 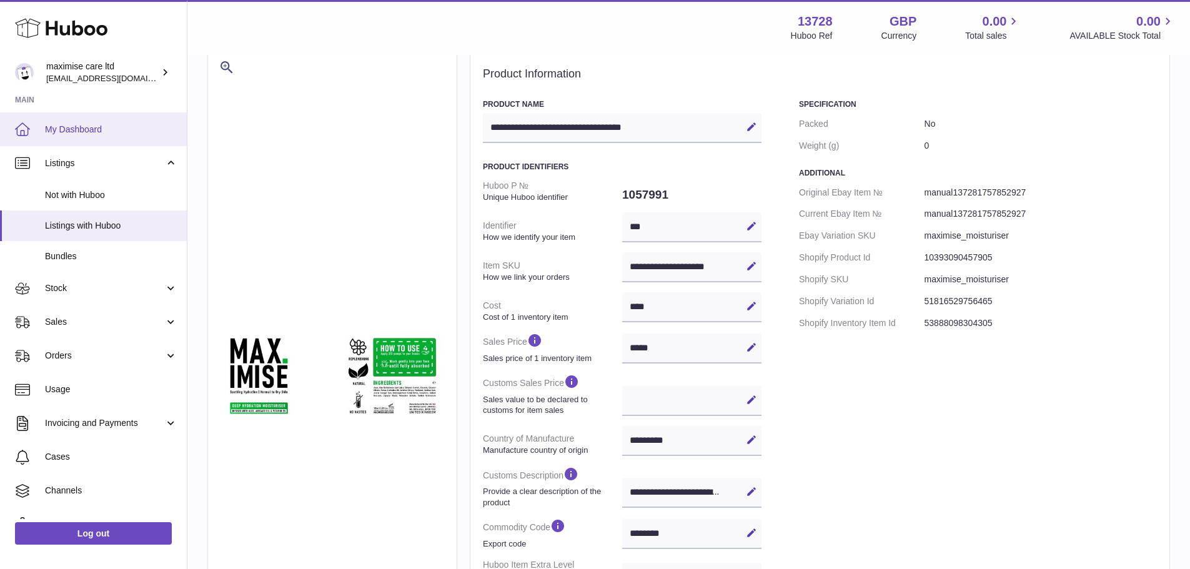 What do you see at coordinates (552, 487) in the screenshot?
I see `dt: Customs Description` at bounding box center [552, 487].